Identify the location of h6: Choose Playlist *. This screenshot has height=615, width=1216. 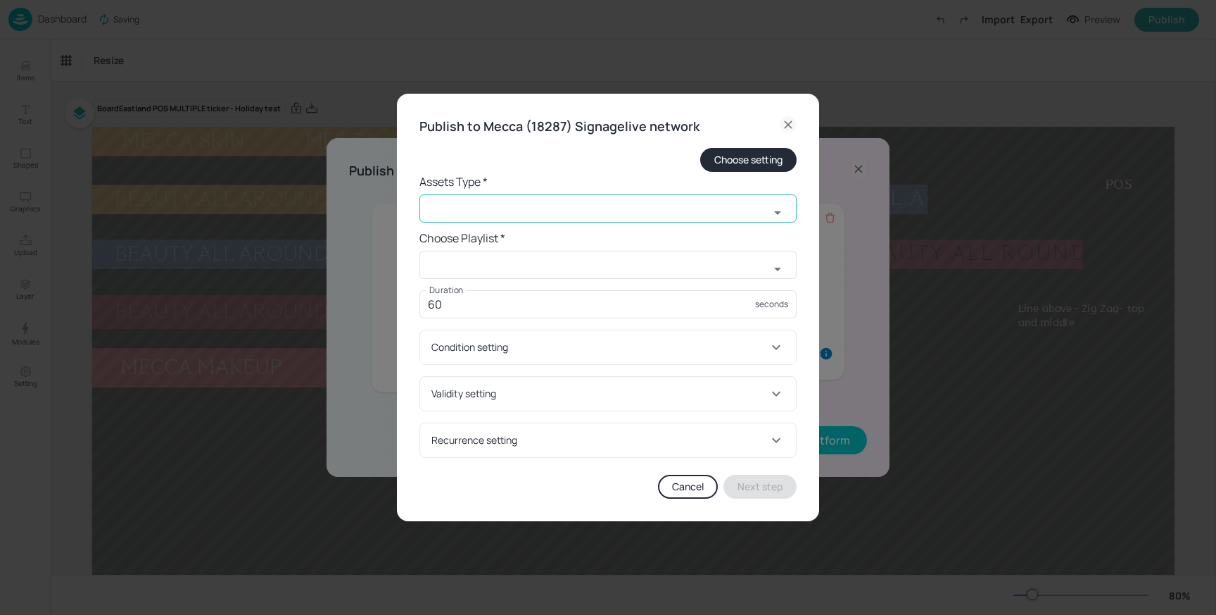
(608, 238).